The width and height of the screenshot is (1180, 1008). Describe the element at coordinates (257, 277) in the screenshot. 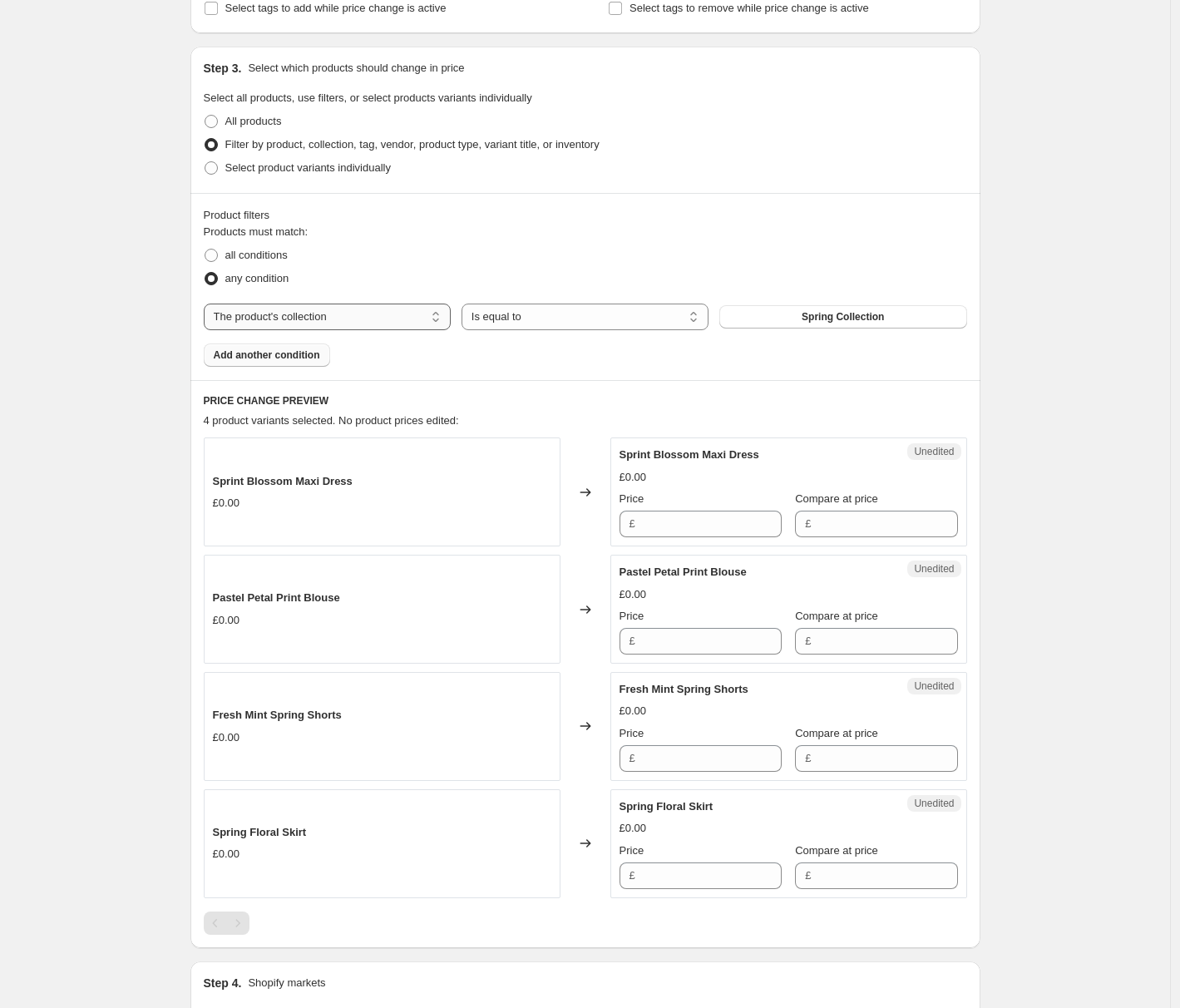

I see `span: any condition` at that location.